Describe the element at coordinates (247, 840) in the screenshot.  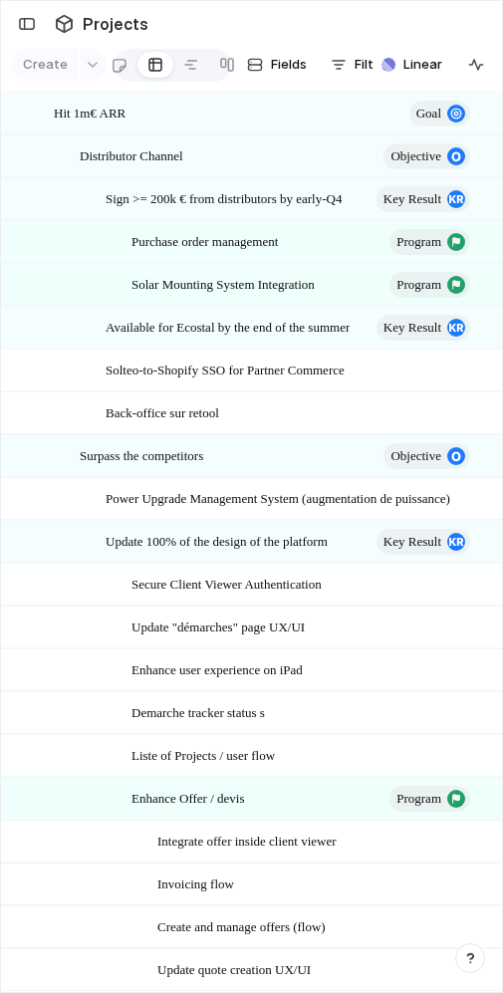
I see `span: Integrate offer inside client viewer` at that location.